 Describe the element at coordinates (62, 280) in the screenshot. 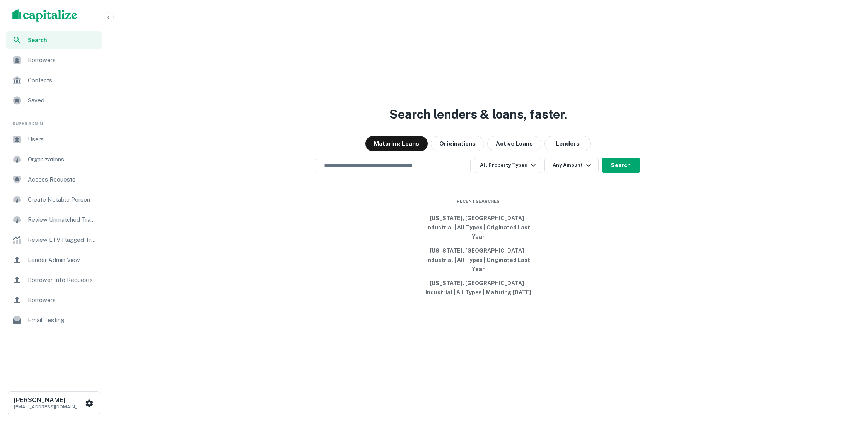

I see `span: Borrower Info Requests` at that location.